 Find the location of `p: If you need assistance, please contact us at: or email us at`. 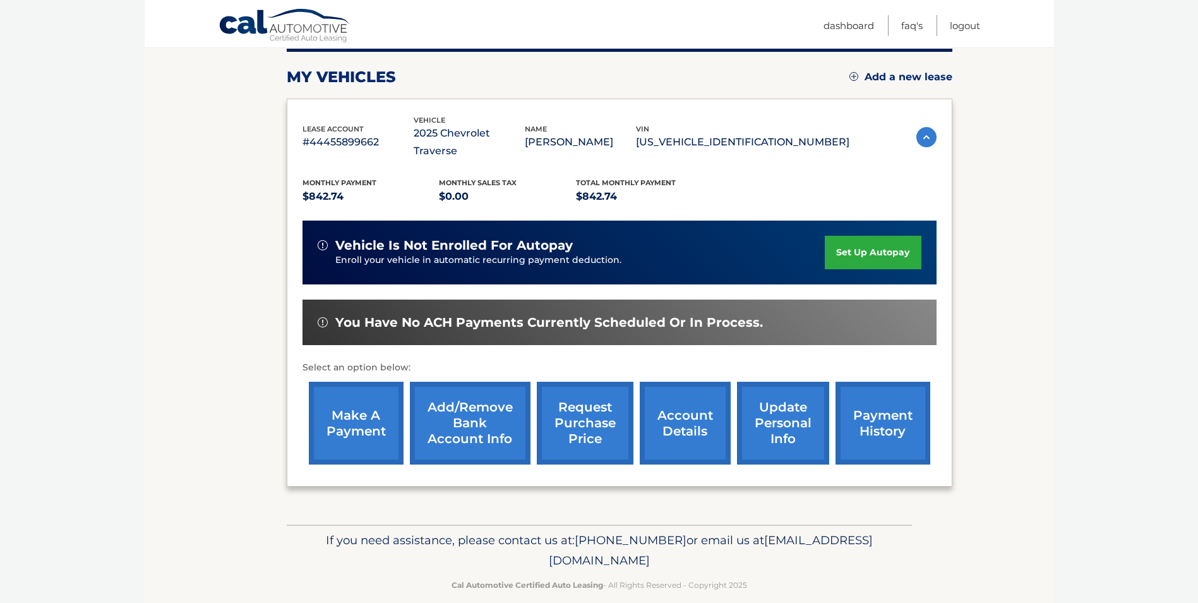

p: If you need assistance, please contact us at: or email us at is located at coordinates (599, 550).